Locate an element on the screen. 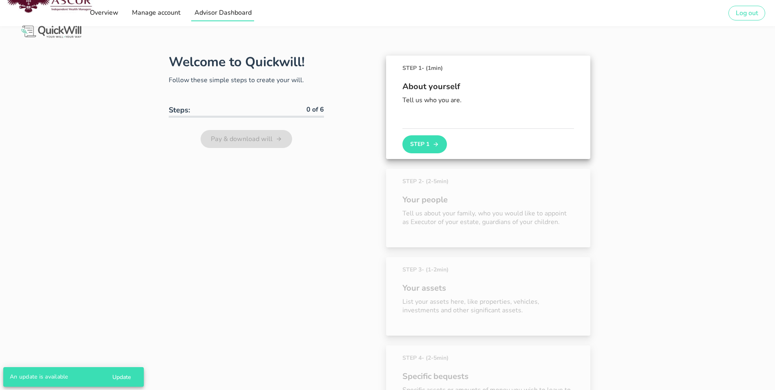 The height and width of the screenshot is (390, 775). div: An update is available is located at coordinates (53, 377).